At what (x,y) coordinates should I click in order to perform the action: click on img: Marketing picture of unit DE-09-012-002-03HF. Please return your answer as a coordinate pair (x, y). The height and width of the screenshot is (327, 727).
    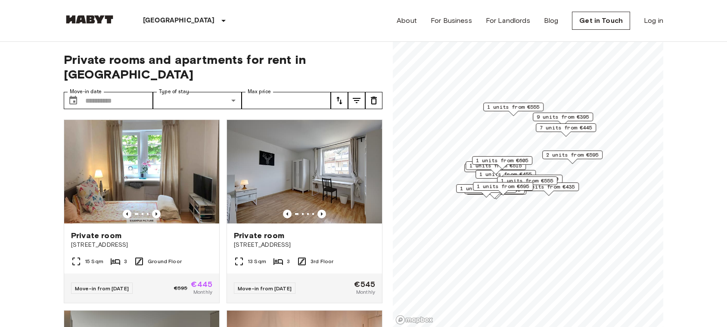
    Looking at the image, I should click on (142, 171).